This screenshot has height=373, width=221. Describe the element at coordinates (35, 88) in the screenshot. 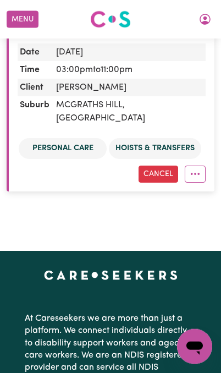

I see `dt: Client` at that location.